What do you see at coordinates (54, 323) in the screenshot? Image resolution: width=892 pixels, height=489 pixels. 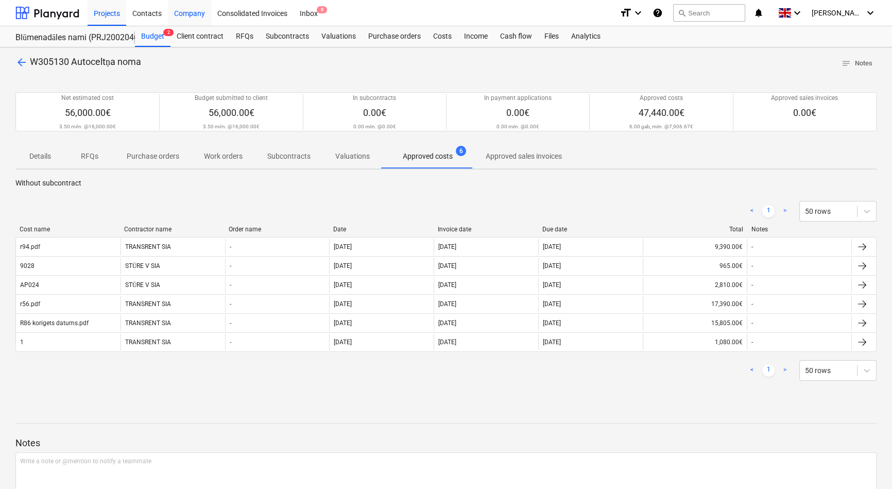 I see `div: R86 korigets datums.pdf` at bounding box center [54, 323].